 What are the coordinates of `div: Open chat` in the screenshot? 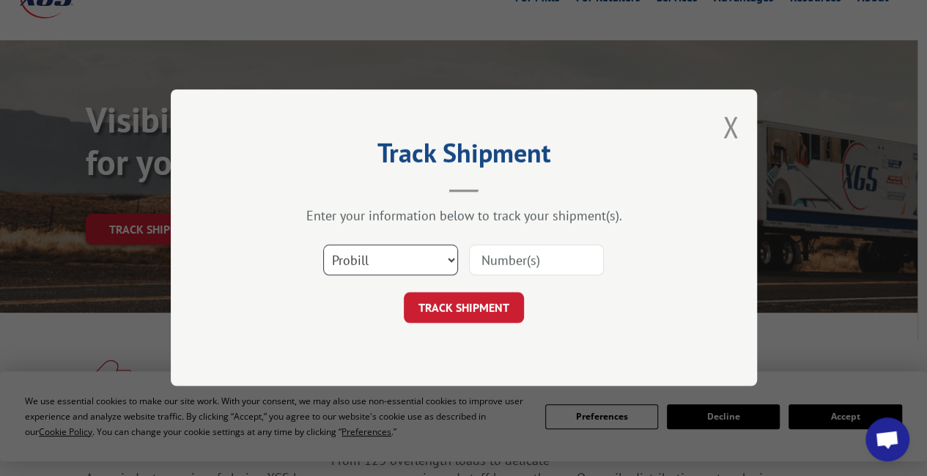 It's located at (888, 440).